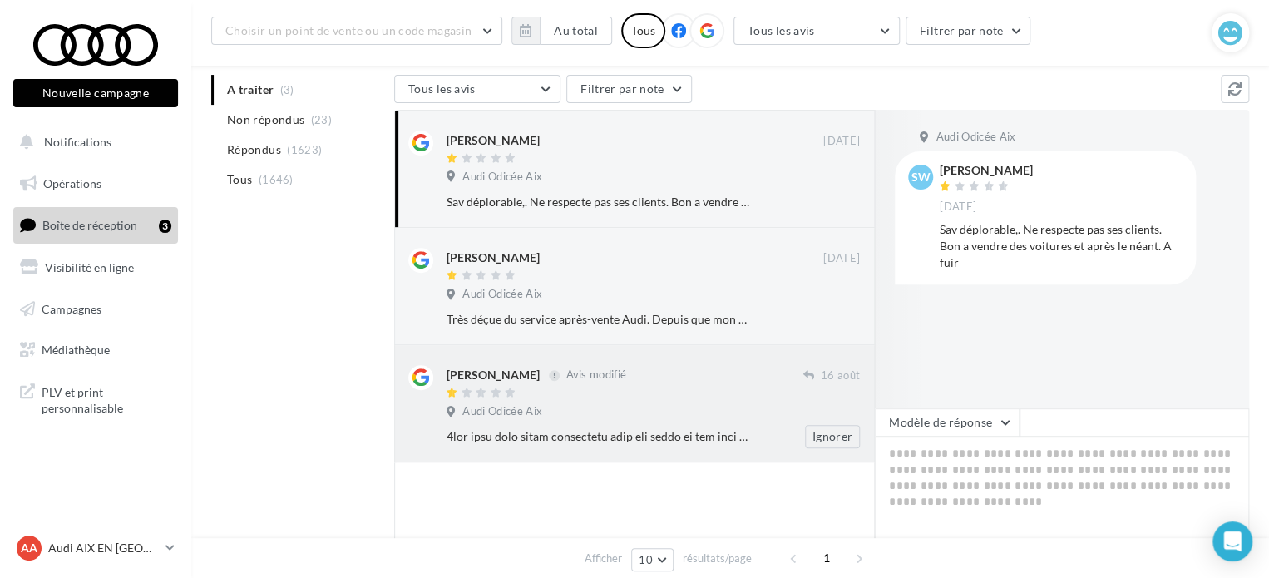 This screenshot has height=578, width=1269. Describe the element at coordinates (106, 398) in the screenshot. I see `span: PLV et print personnalisable` at that location.